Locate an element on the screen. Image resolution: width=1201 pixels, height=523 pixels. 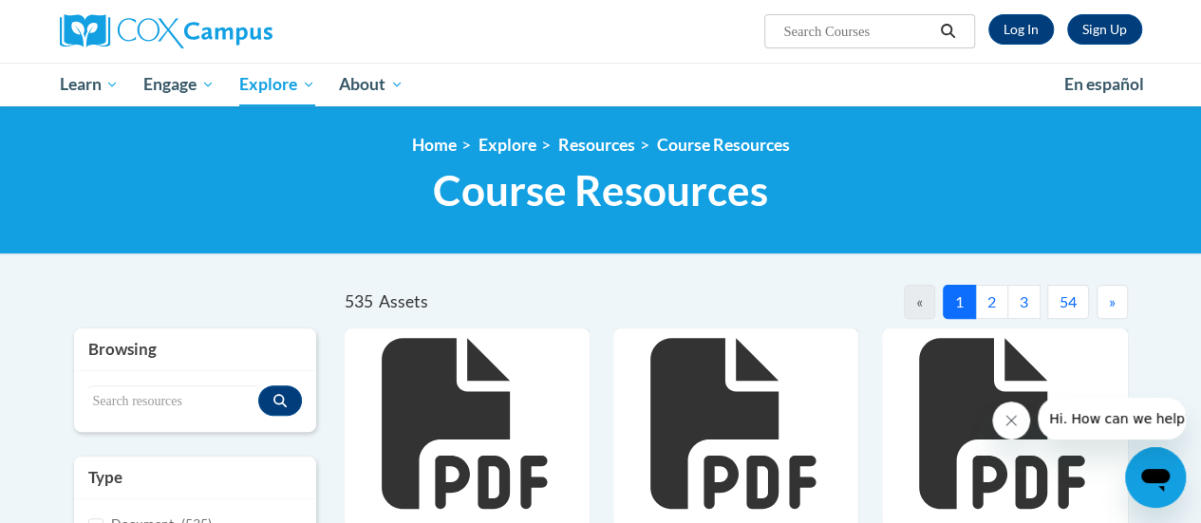
img: Cox Campus is located at coordinates (166, 31).